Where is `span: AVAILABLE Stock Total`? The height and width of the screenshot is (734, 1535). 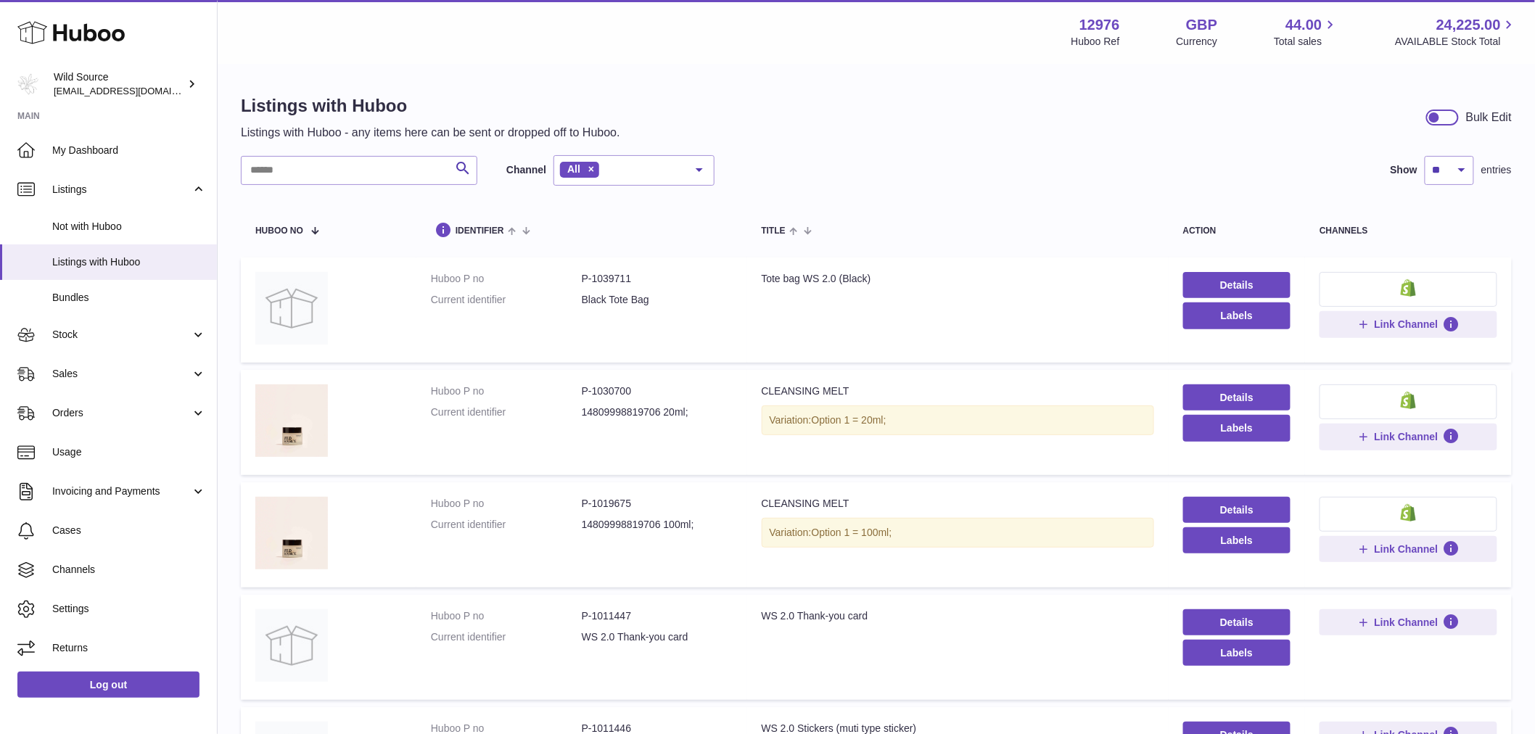
span: AVAILABLE Stock Total is located at coordinates (1456, 41).